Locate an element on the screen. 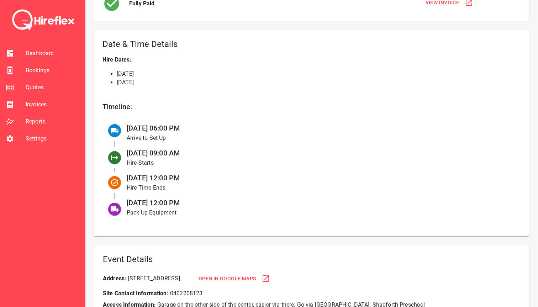 This screenshot has width=538, height=307. h6: Timeline: is located at coordinates (311, 107).